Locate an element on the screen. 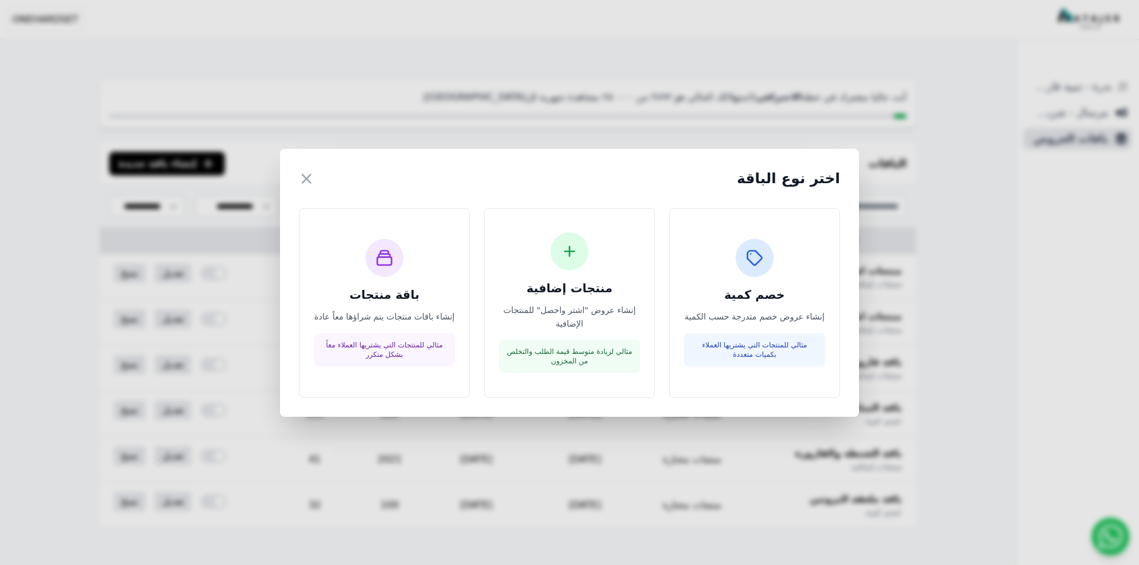 The height and width of the screenshot is (565, 1139). h3: منتجات إضافية is located at coordinates (570, 288).